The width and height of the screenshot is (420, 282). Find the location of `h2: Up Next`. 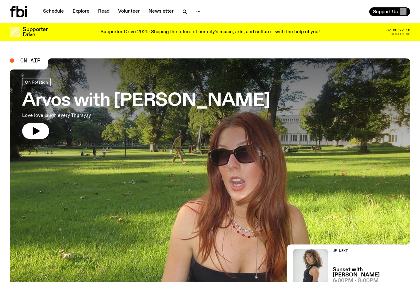

h2: Up Next is located at coordinates (371, 251).